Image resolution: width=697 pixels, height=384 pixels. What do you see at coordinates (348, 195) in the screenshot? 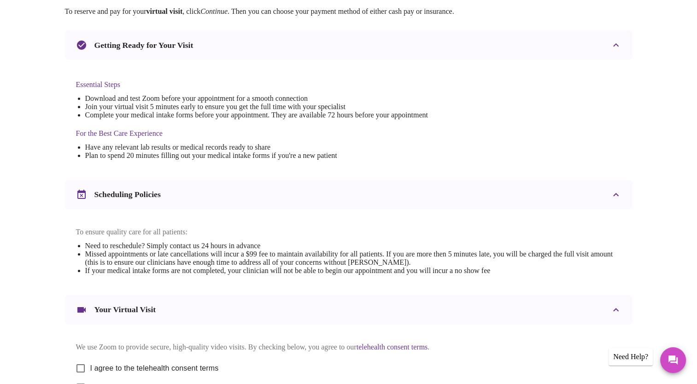
I see `div: Scheduling Policies` at bounding box center [348, 195].